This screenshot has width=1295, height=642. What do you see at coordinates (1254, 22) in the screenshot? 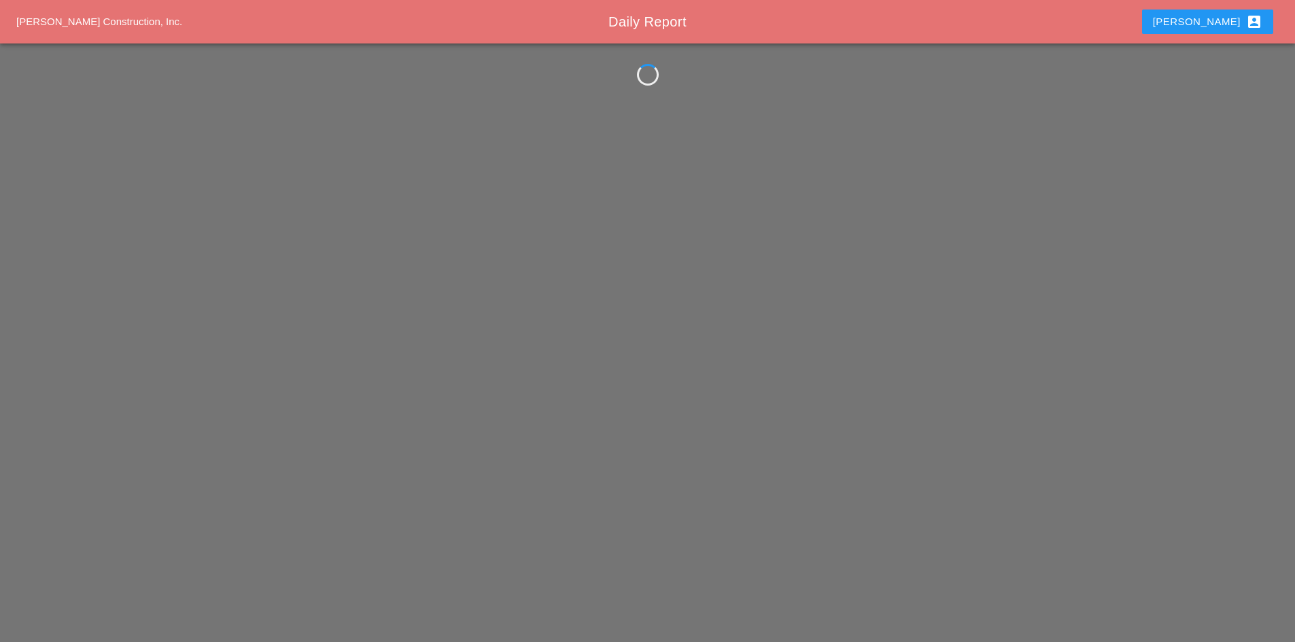
I see `i: account_box` at bounding box center [1254, 22].